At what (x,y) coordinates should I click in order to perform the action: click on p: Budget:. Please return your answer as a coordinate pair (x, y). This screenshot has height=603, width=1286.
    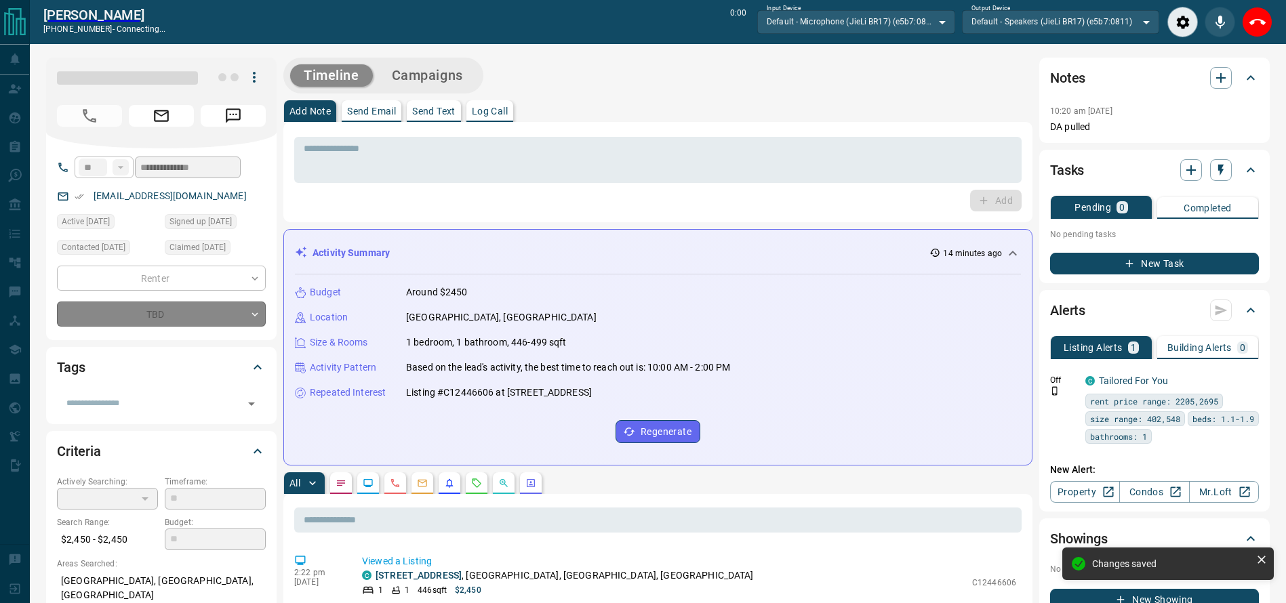
    Looking at the image, I should click on (215, 523).